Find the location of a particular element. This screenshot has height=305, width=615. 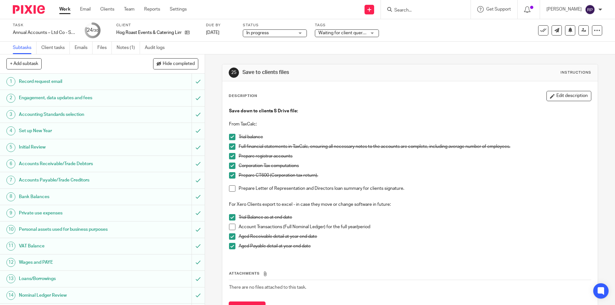

a: Reports is located at coordinates (152, 9).